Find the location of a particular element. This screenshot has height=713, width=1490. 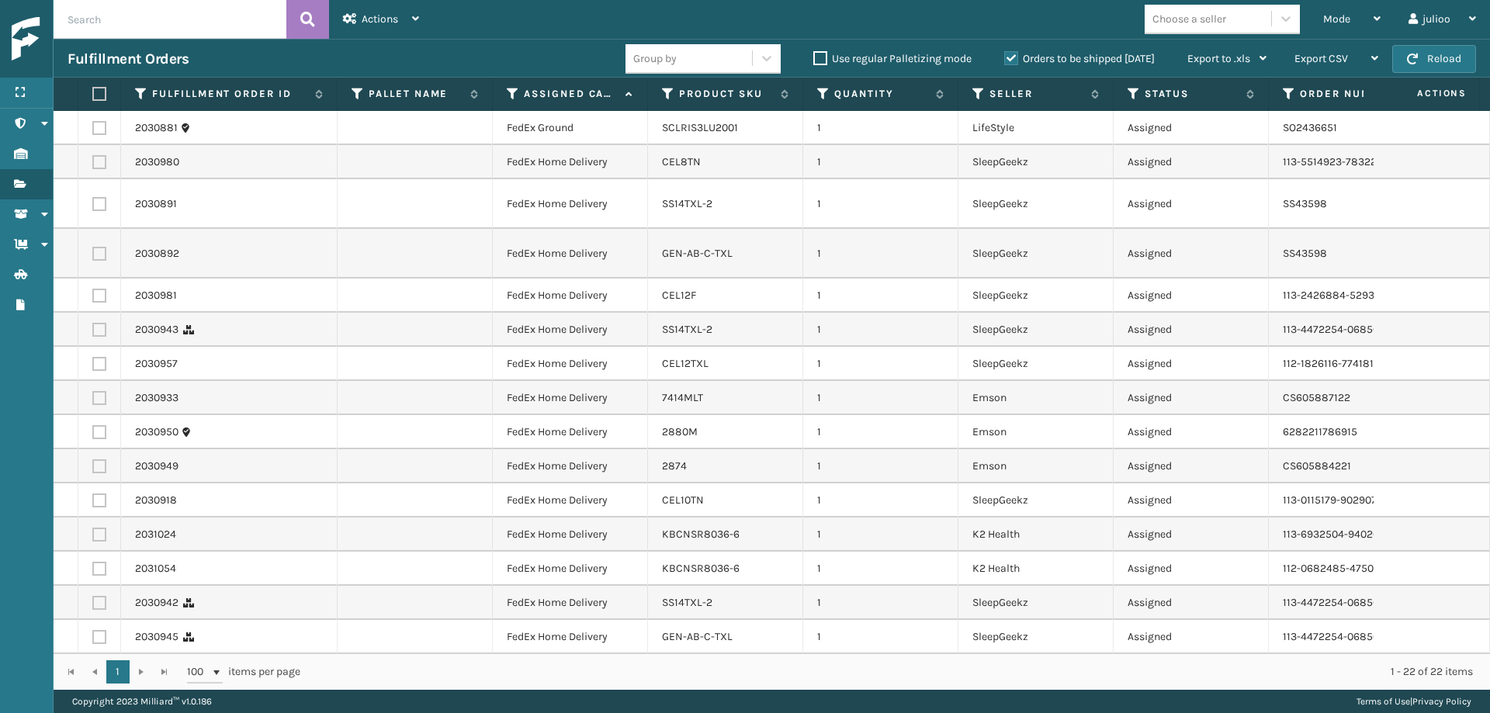

a: 2030918 is located at coordinates (156, 500).